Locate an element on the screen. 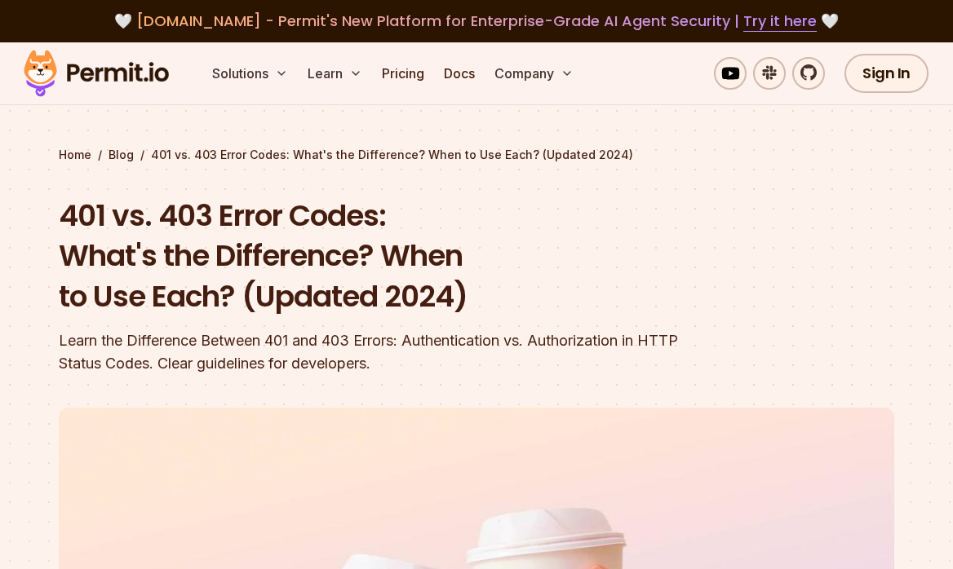  div: Learn the Difference Between 401 and 403 Errors: Authentication vs. Authorization in HTTP Status ... is located at coordinates (372, 352).